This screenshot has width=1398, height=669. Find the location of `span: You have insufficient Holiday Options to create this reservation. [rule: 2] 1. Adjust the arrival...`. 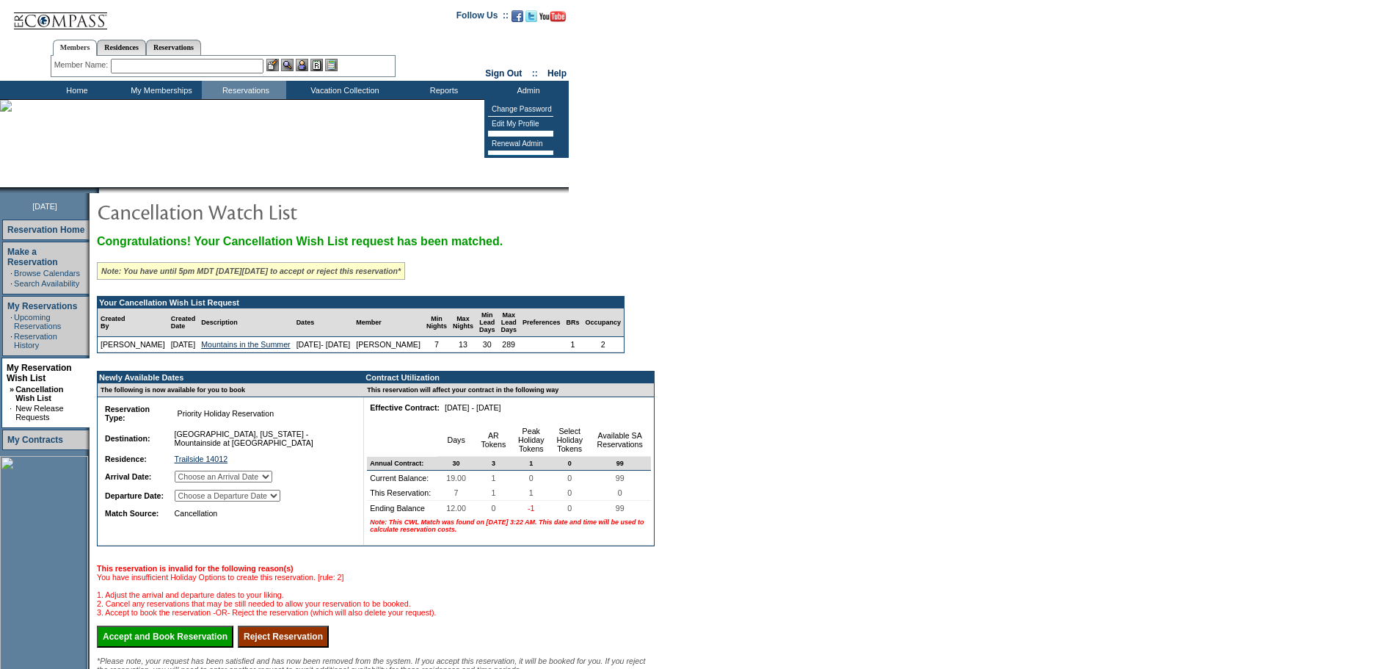

span: You have insufficient Holiday Options to create this reservation. [rule: 2] 1. Adjust the arrival... is located at coordinates (266, 590).